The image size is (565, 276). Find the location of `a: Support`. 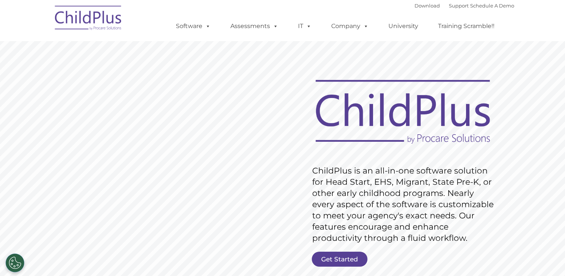

a: Support is located at coordinates (459, 6).